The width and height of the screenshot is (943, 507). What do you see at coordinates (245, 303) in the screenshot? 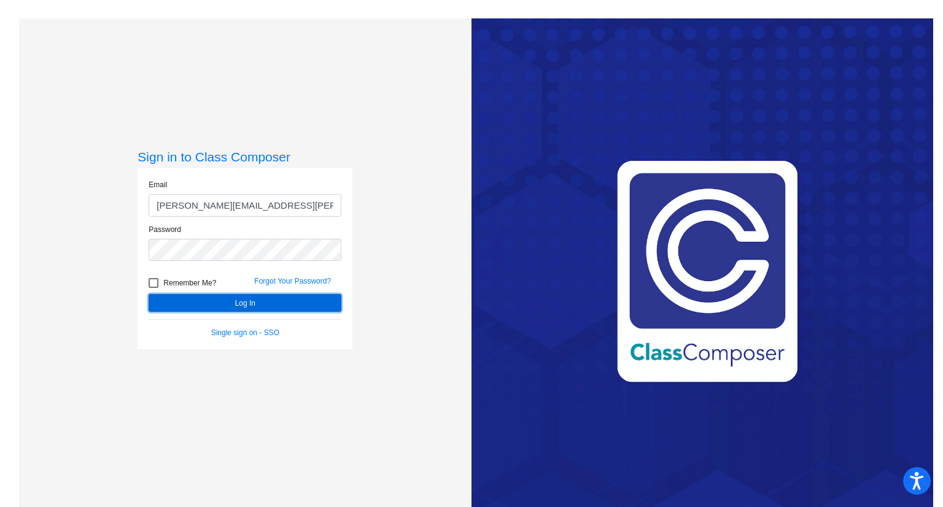
I see `button: Log In` at bounding box center [245, 303].